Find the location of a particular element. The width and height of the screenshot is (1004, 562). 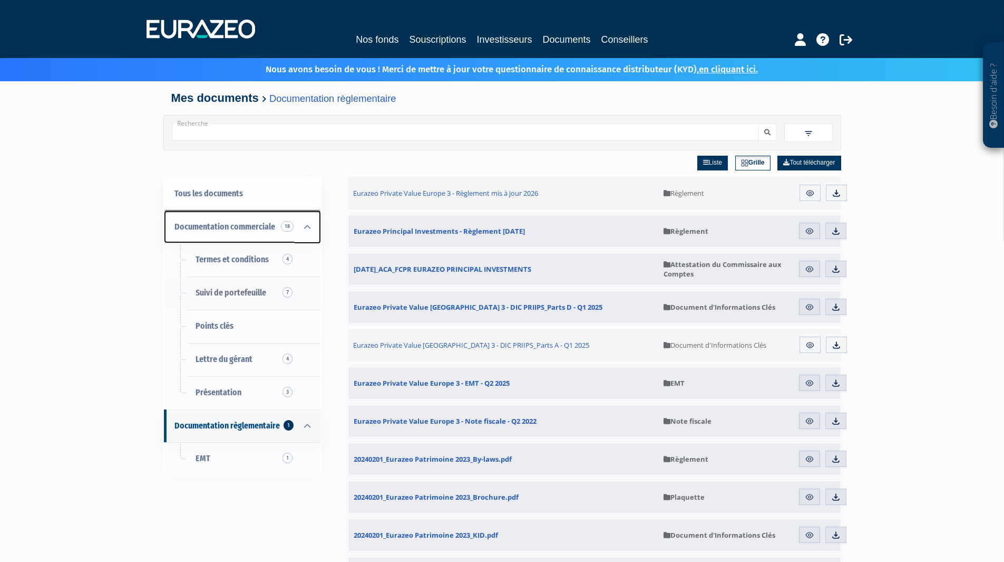

span: 7 is located at coordinates (287, 292).